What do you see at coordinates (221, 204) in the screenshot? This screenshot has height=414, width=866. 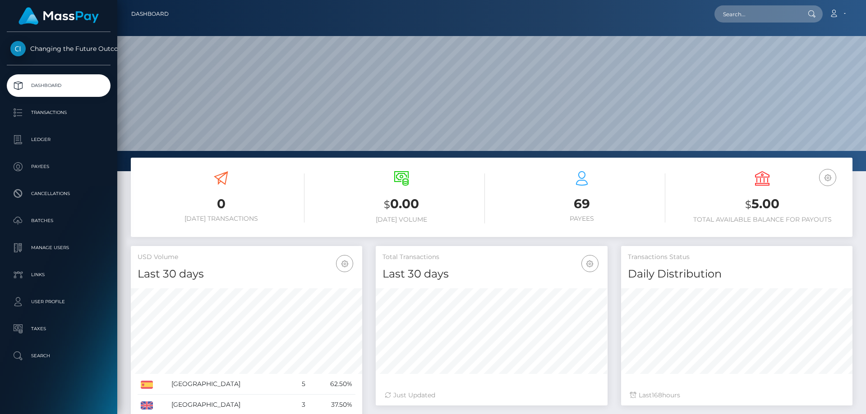 I see `h3: 0` at bounding box center [221, 204].